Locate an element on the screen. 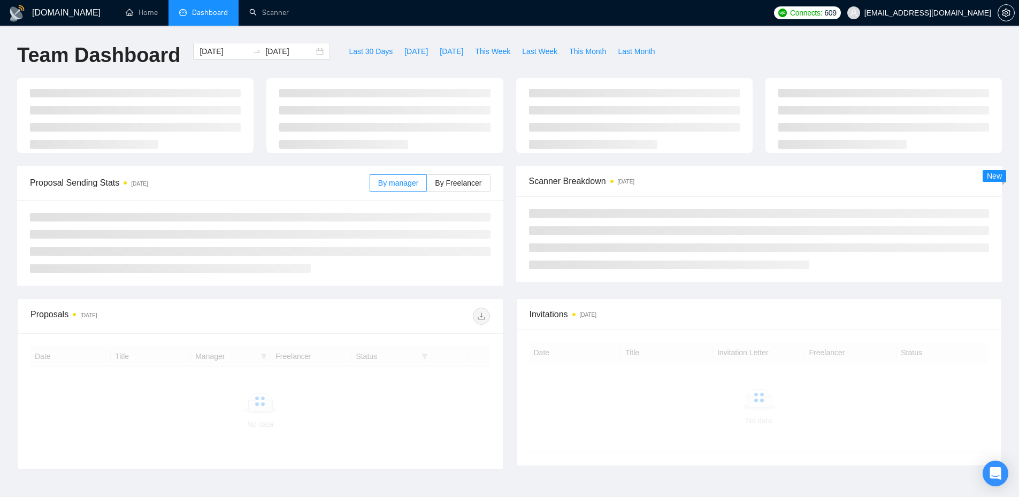 The height and width of the screenshot is (497, 1019). a: searchScanner is located at coordinates (269, 12).